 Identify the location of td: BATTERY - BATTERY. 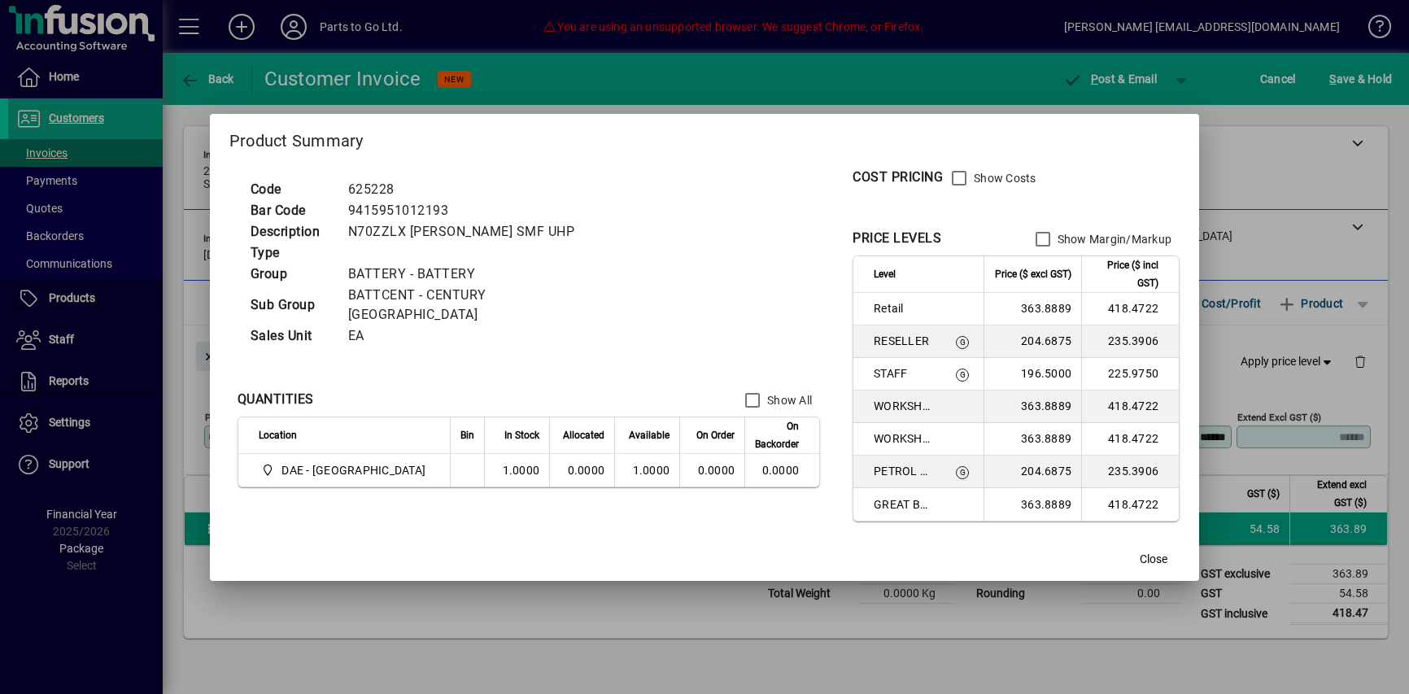
(488, 274).